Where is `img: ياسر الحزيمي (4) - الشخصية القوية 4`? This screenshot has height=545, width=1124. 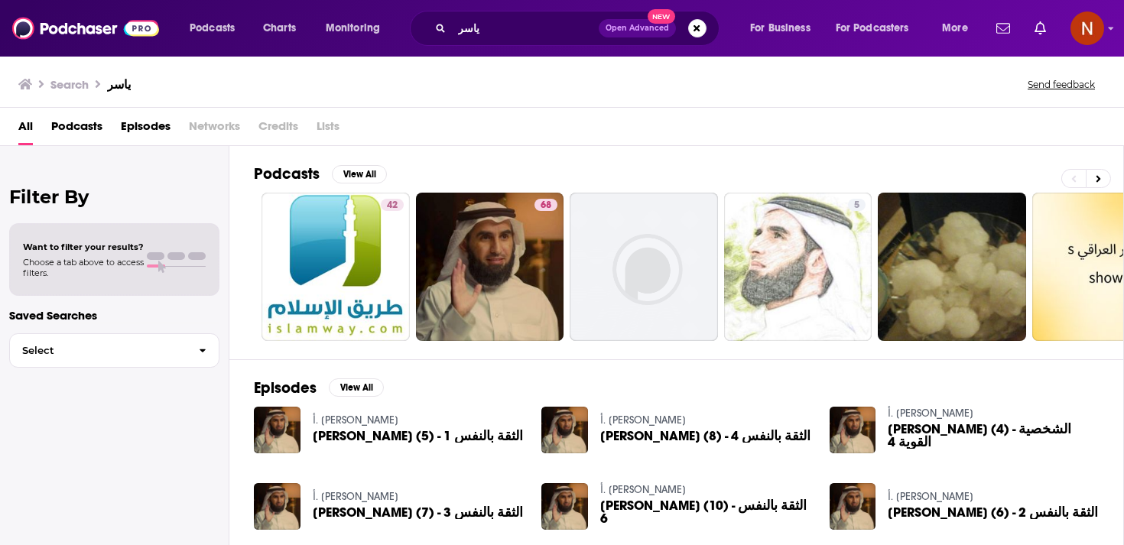 img: ياسر الحزيمي (4) - الشخصية القوية 4 is located at coordinates (853, 430).